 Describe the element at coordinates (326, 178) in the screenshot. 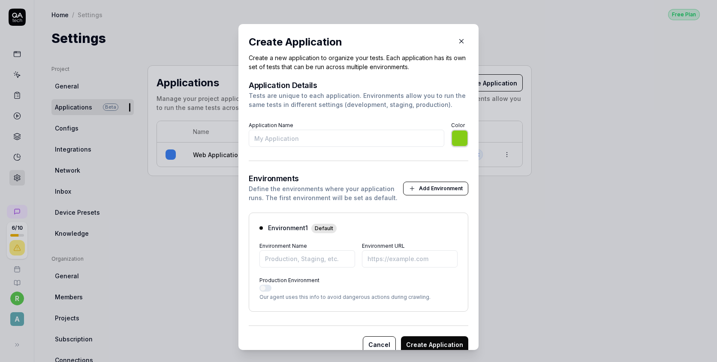

I see `h3: Environments` at that location.